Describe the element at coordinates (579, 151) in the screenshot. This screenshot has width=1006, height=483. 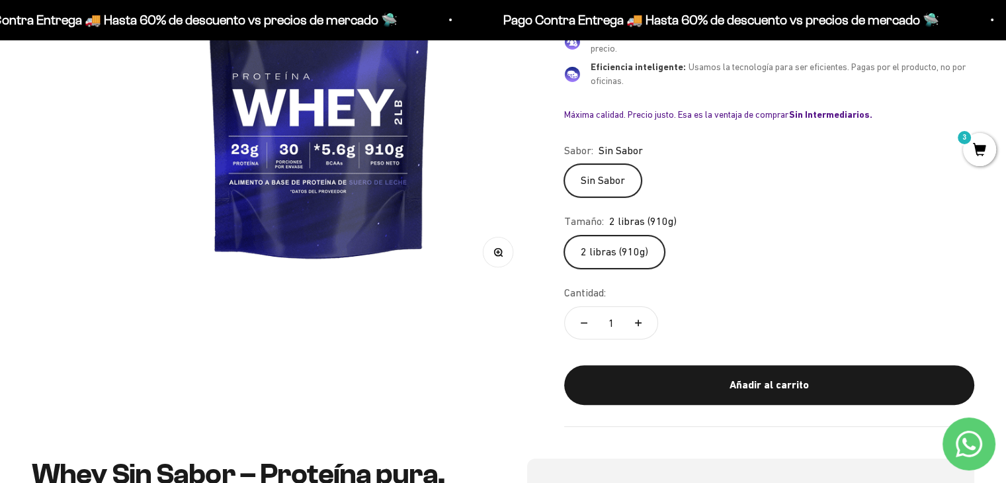
I see `legend: Sabor:` at that location.